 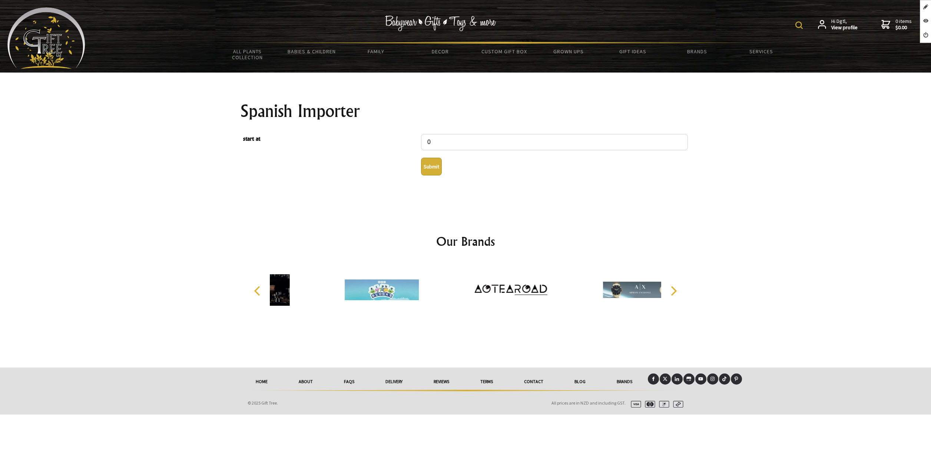 What do you see at coordinates (330, 139) in the screenshot?
I see `span: start at` at bounding box center [330, 139].